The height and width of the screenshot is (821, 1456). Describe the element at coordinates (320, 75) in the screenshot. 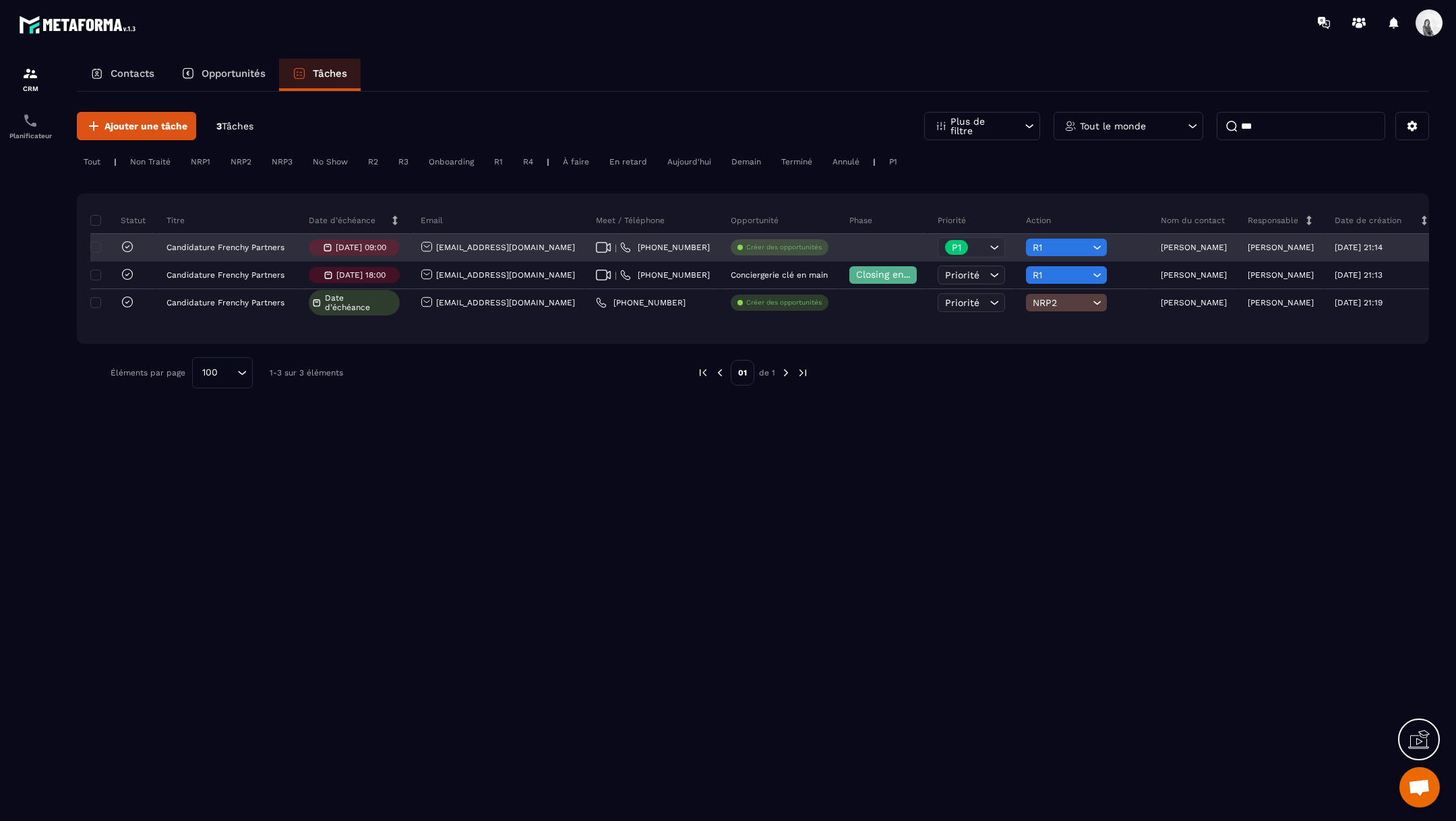

I see `a: Tâches` at that location.